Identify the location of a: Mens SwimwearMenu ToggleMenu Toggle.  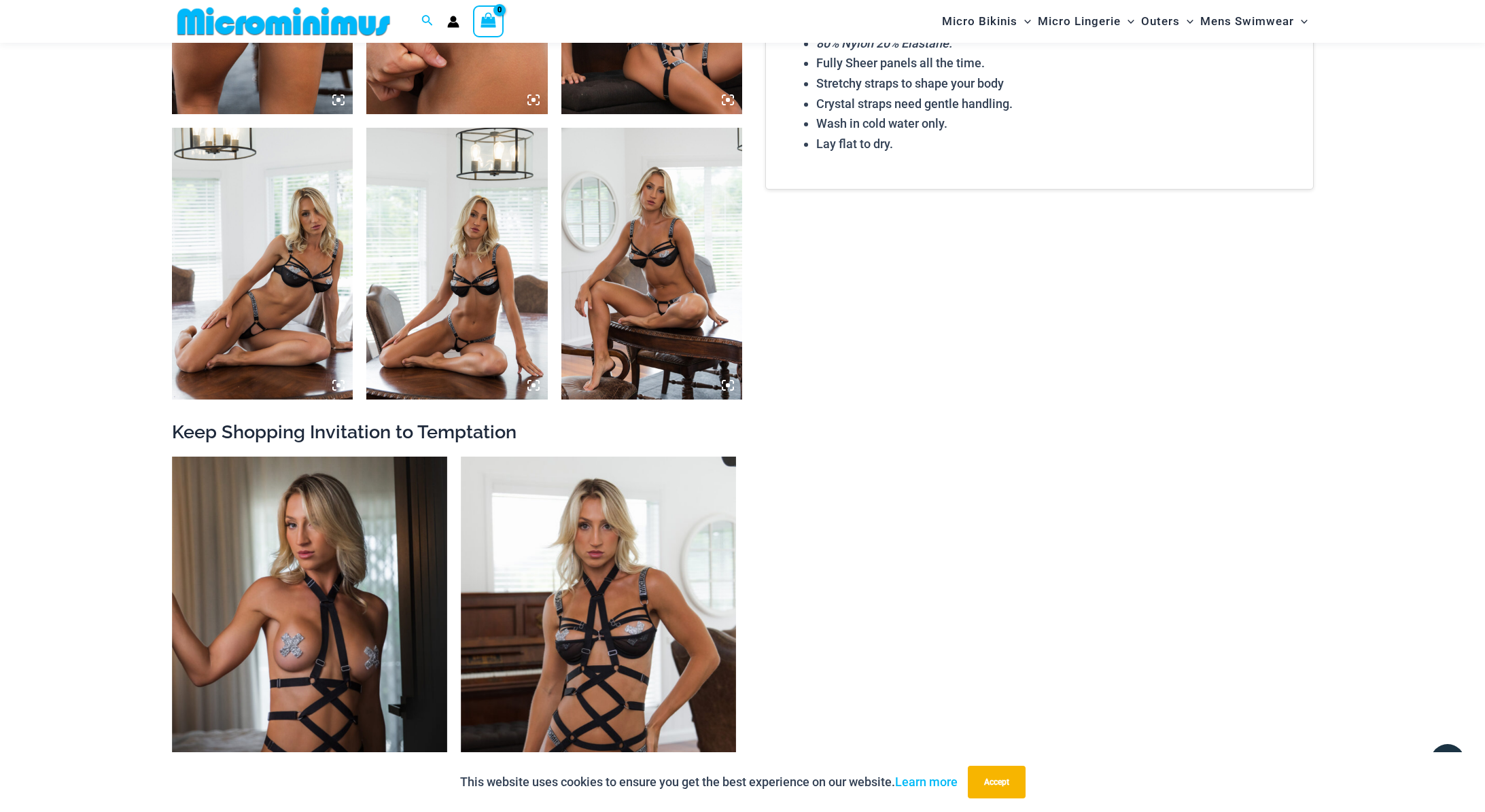
(1254, 21).